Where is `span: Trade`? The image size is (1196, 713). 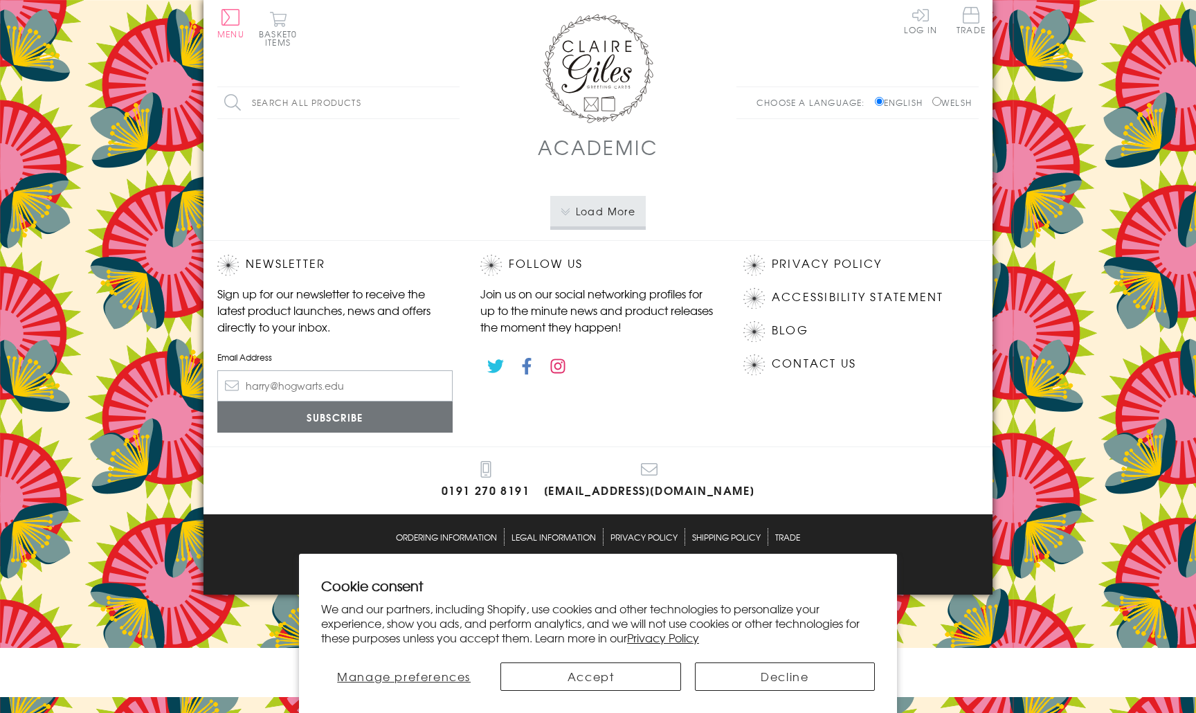 span: Trade is located at coordinates (971, 20).